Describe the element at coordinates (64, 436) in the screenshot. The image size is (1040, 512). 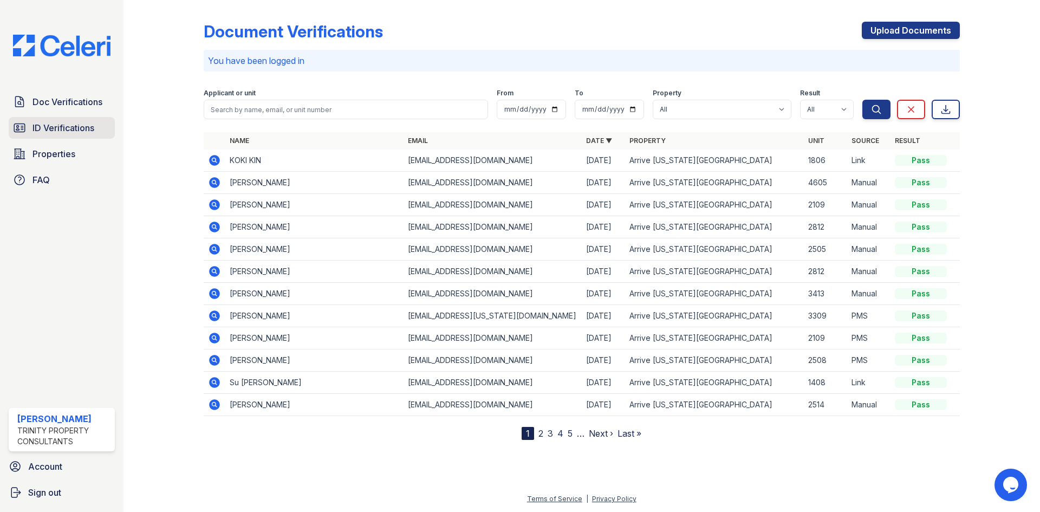
I see `div: Trinity Property Consultants` at that location.